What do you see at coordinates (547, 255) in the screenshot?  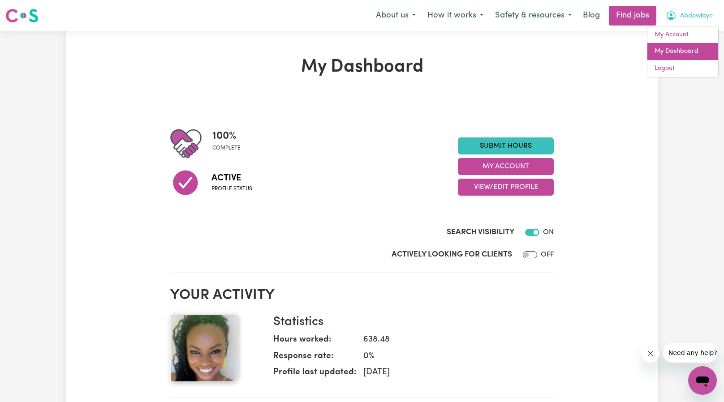 I see `span: OFF` at bounding box center [547, 255].